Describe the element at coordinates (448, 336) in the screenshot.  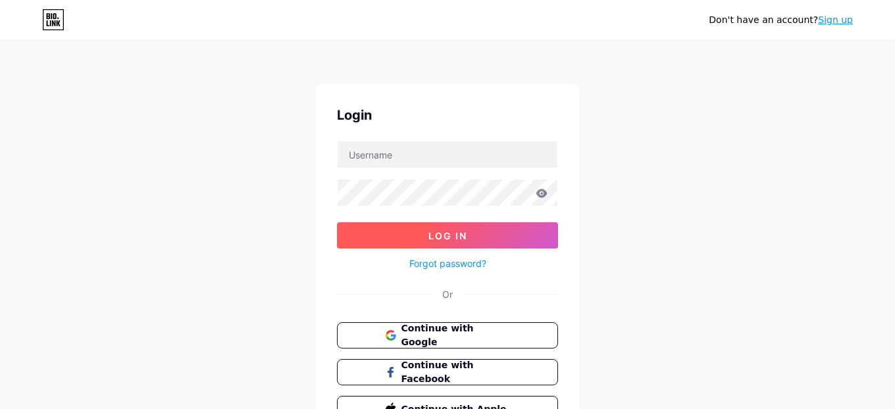
I see `button: Continue with Google` at that location.